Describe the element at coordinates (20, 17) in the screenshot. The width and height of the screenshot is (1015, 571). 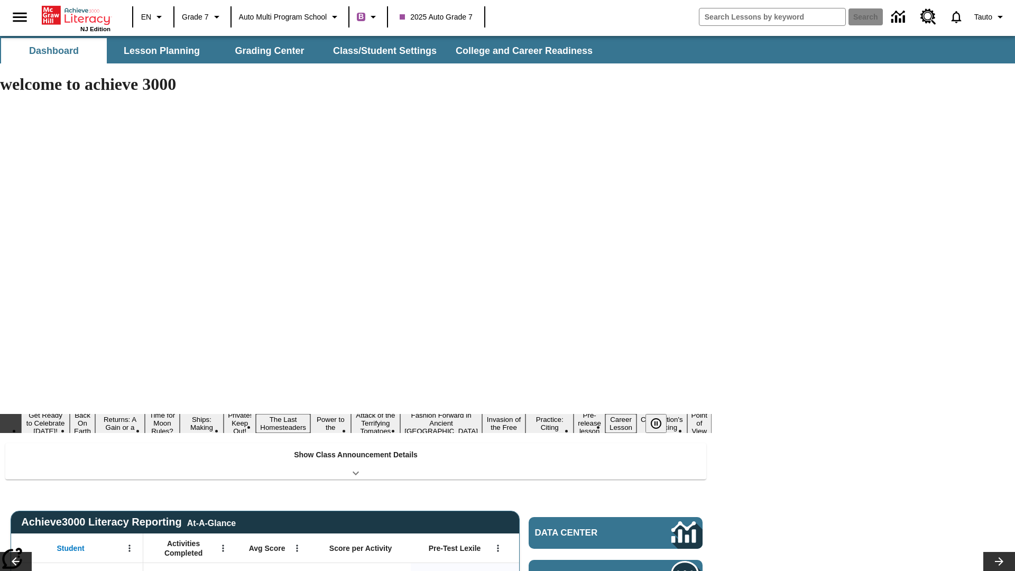
I see `button: Open side menu` at that location.